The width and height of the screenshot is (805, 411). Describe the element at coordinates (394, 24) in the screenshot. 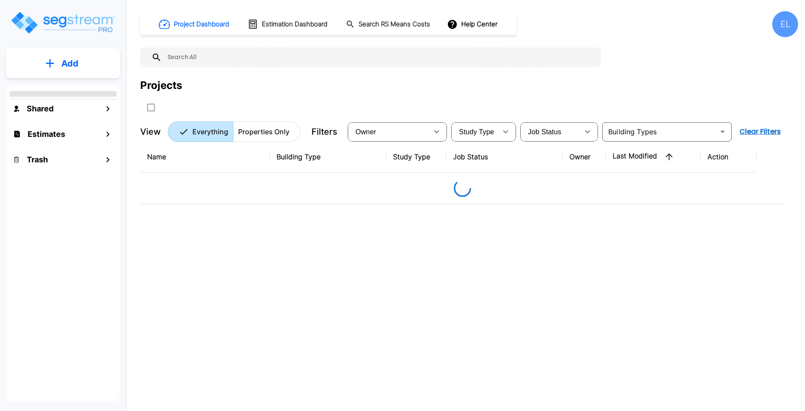

I see `h1: Search RS Means Costs` at that location.